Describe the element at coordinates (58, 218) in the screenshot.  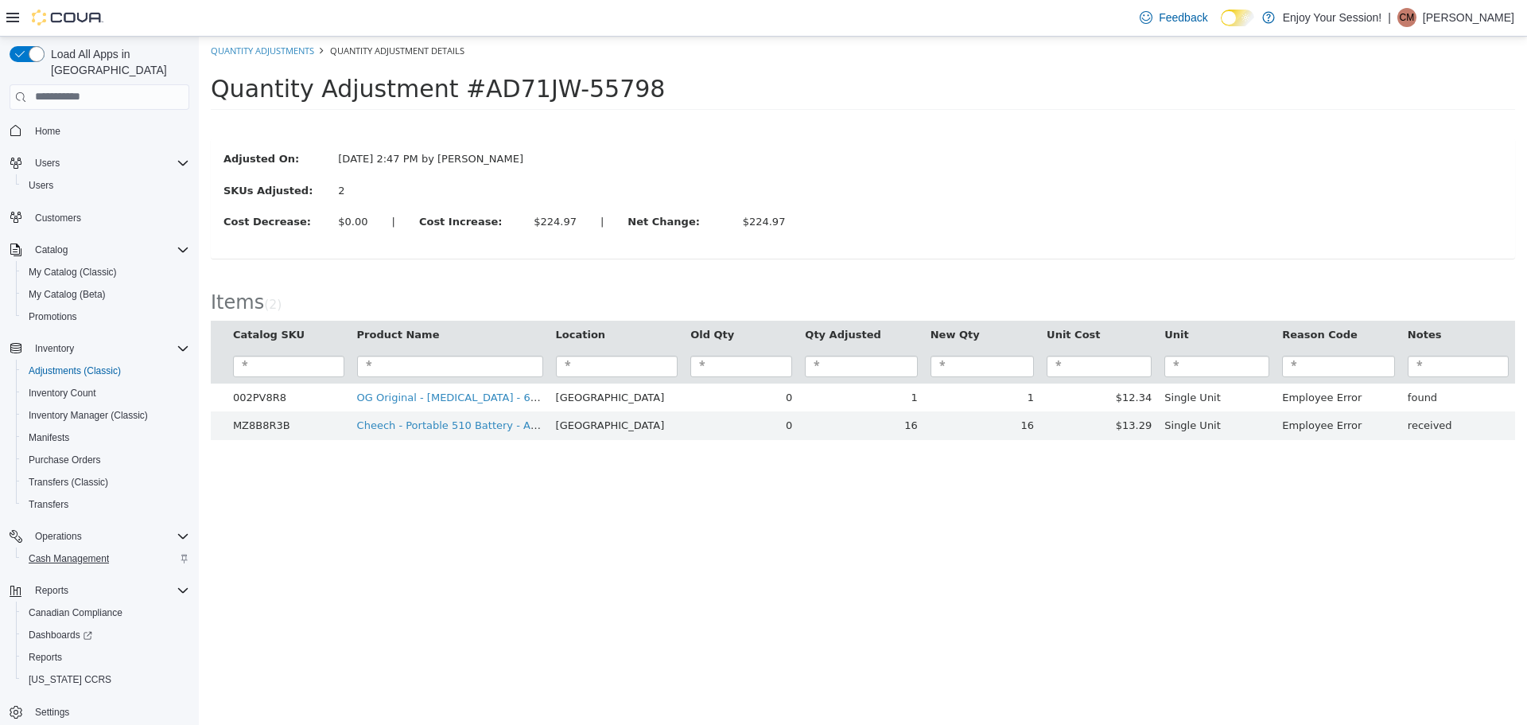
I see `a: Customers` at that location.